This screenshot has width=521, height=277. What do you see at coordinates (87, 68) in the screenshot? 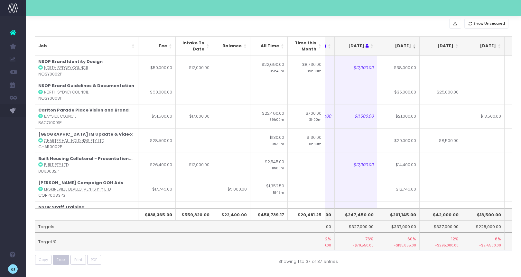
I see `td: : NOSY0002P` at bounding box center [87, 68].